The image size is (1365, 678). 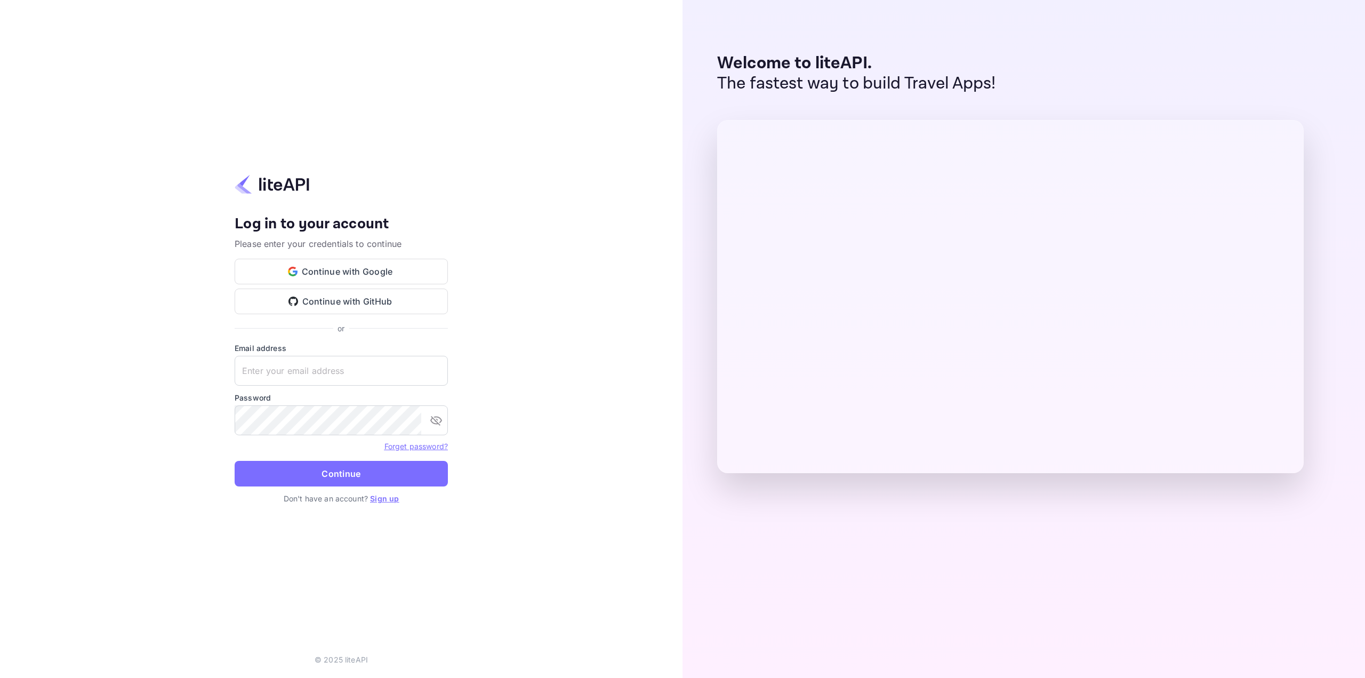 What do you see at coordinates (341, 301) in the screenshot?
I see `button: Continue with GitHub` at bounding box center [341, 301].